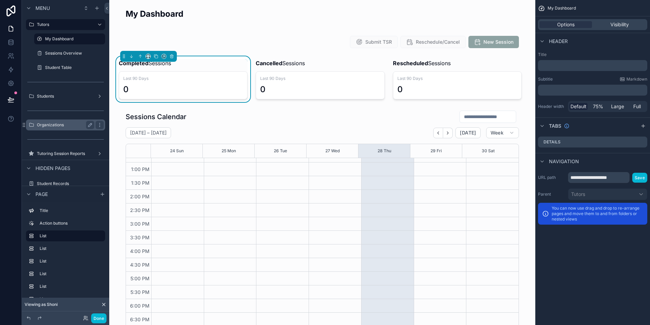  Describe the element at coordinates (597, 214) in the screenshot. I see `p: You can now use drag and drop to re-arrange pages and move them to and from folders or nested views` at that location.